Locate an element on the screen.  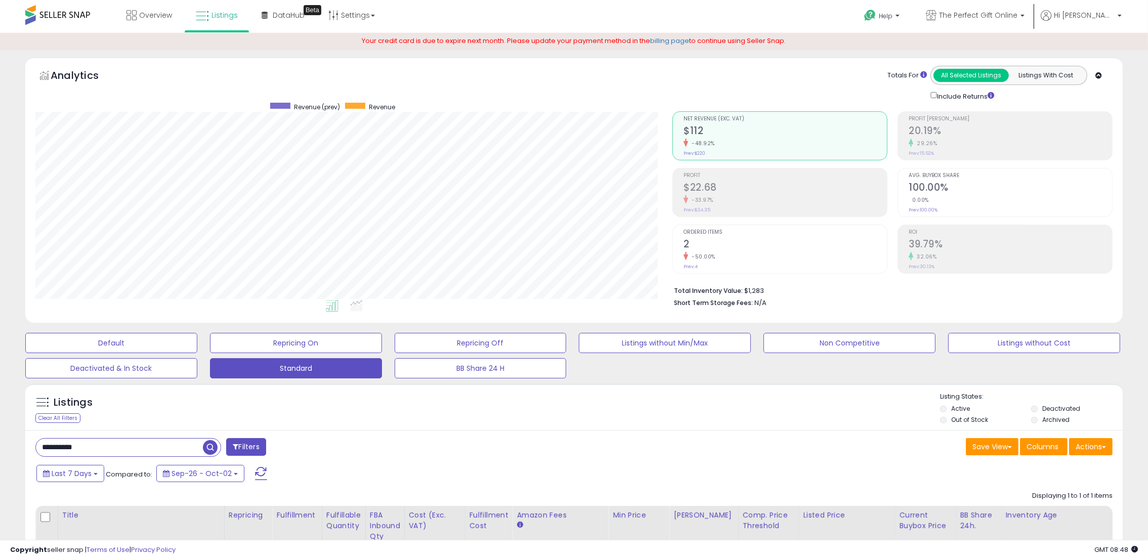
span: Overview is located at coordinates (155, 15).